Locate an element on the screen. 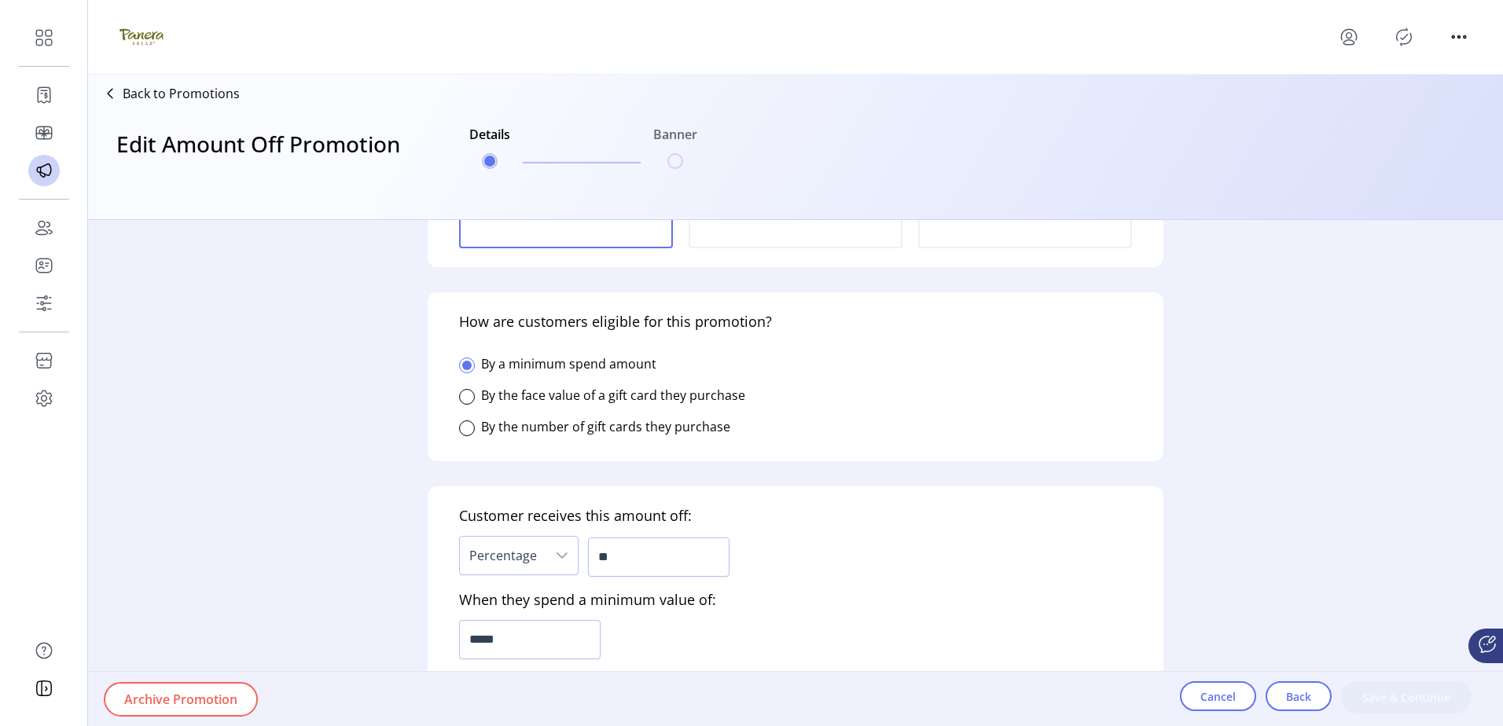 Image resolution: width=1503 pixels, height=726 pixels. label: By the number of gift cards they purchase is located at coordinates (605, 427).